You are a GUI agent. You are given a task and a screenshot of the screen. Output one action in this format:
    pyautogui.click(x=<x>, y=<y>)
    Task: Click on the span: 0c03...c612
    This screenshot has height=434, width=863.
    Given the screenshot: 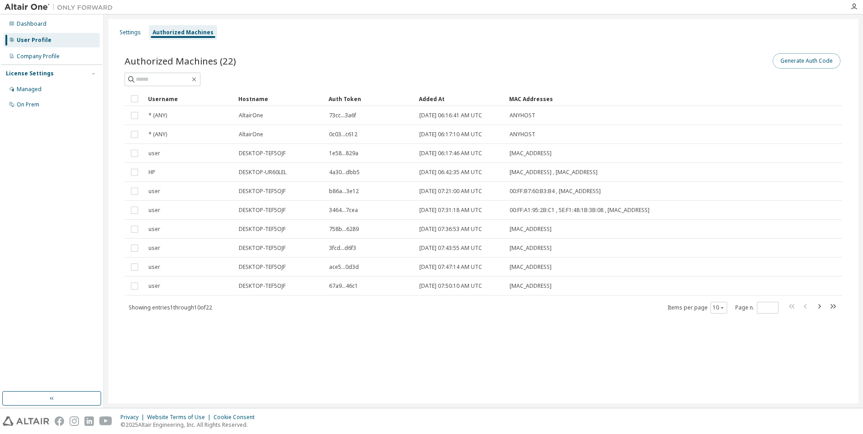 What is the action you would take?
    pyautogui.click(x=343, y=135)
    